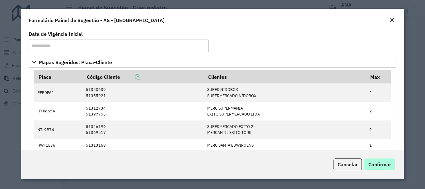  Describe the element at coordinates (58, 77) in the screenshot. I see `th: Placa` at that location.